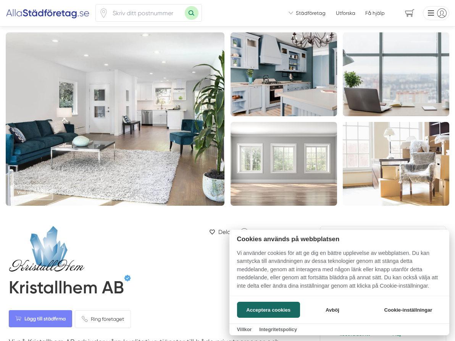 The image size is (455, 341). Describe the element at coordinates (339, 273) in the screenshot. I see `p: Vi använder cookies för att ge dig en bättre upplevelse av webbplatsen. Du kan samtycka till anvä...` at that location.